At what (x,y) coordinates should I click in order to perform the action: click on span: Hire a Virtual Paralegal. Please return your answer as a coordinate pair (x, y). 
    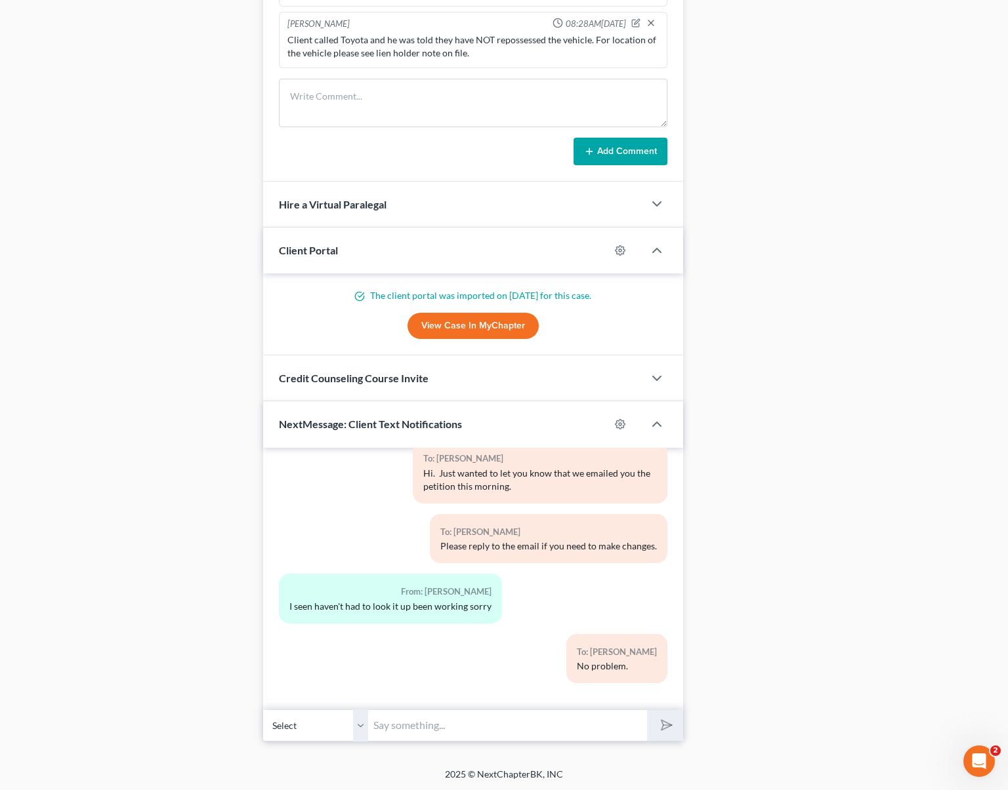
    Looking at the image, I should click on (333, 204).